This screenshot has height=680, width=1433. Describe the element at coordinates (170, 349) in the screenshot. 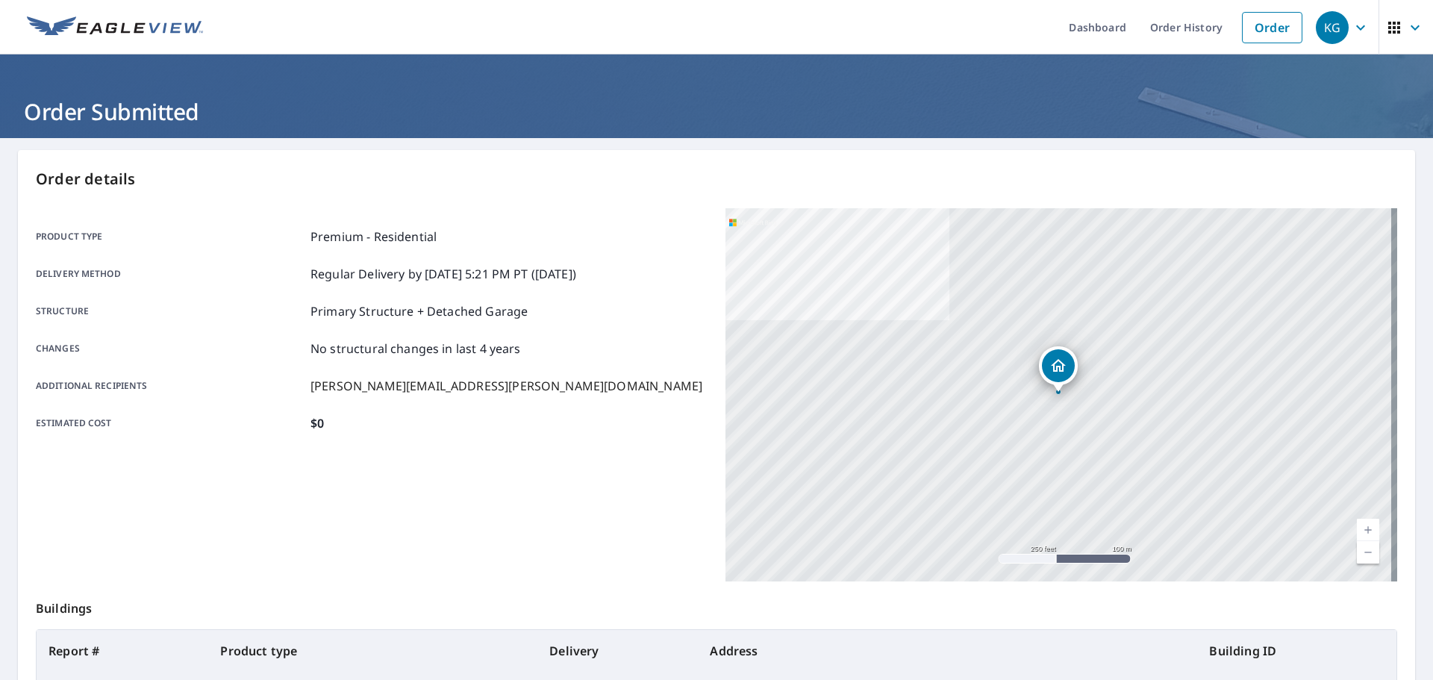

I see `p: Changes` at that location.